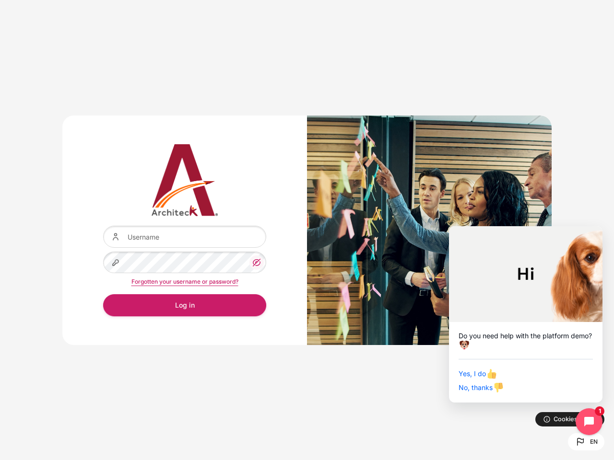  I want to click on input: Username, so click(185, 236).